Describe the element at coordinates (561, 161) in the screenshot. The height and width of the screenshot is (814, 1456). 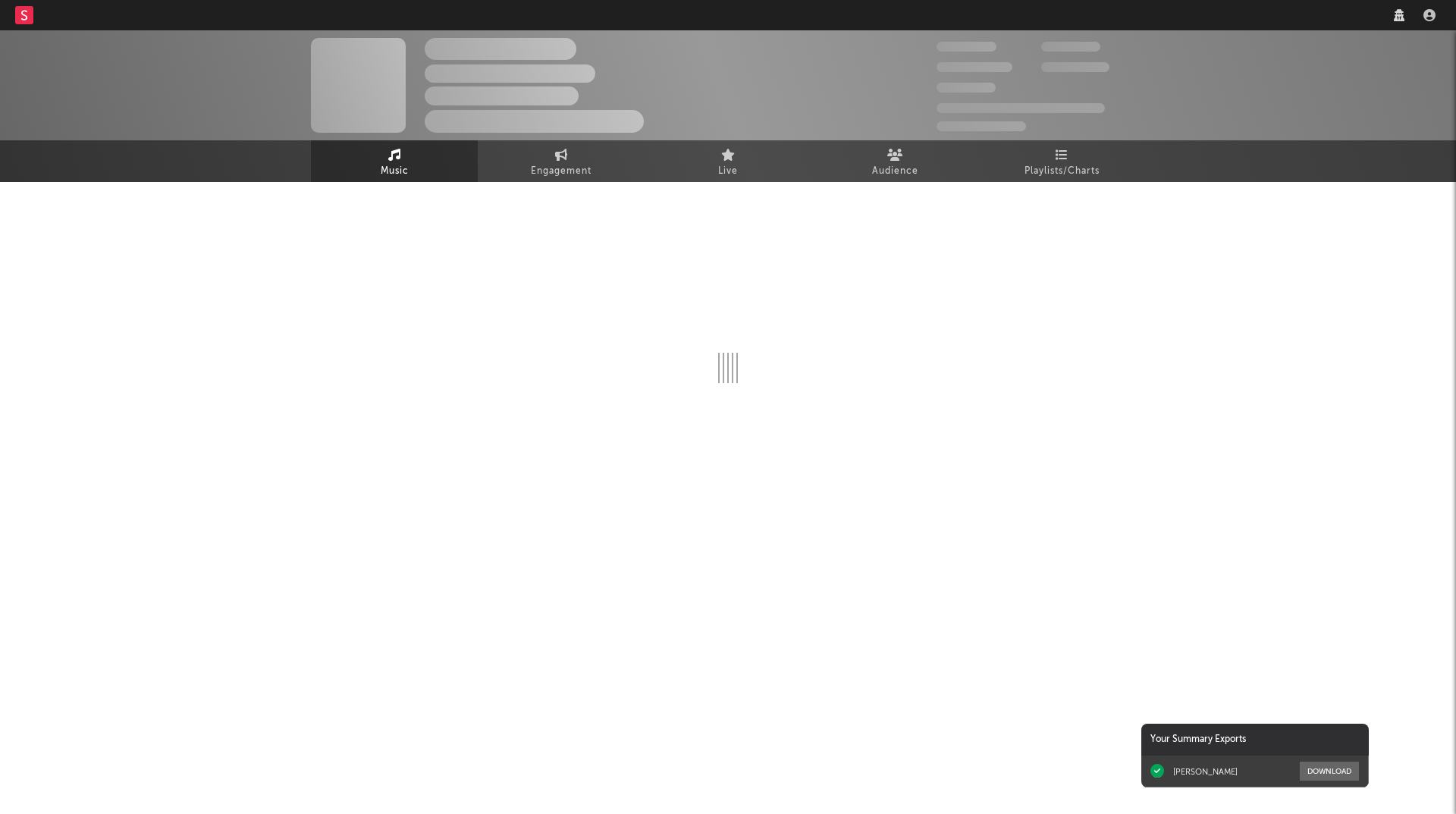
I see `a: Engagement` at that location.